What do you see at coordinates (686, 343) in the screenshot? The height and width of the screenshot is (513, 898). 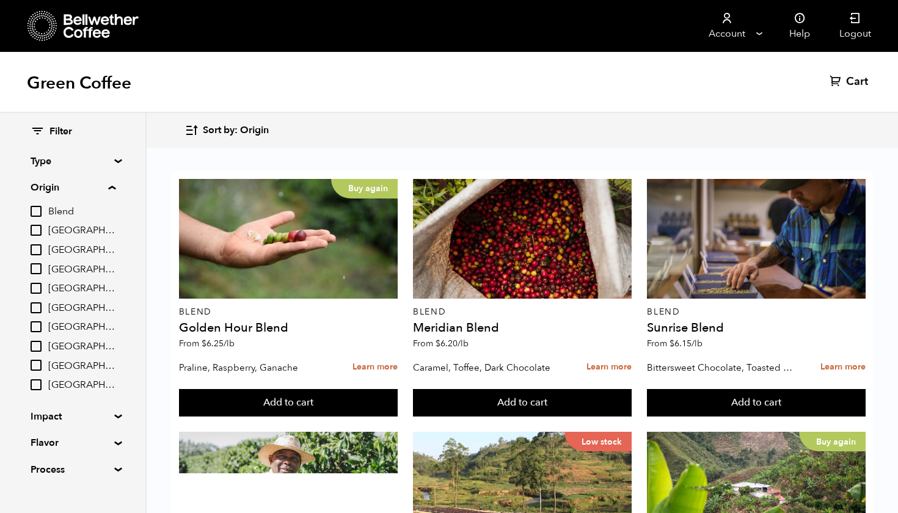 I see `bdi: 6.15` at bounding box center [686, 343].